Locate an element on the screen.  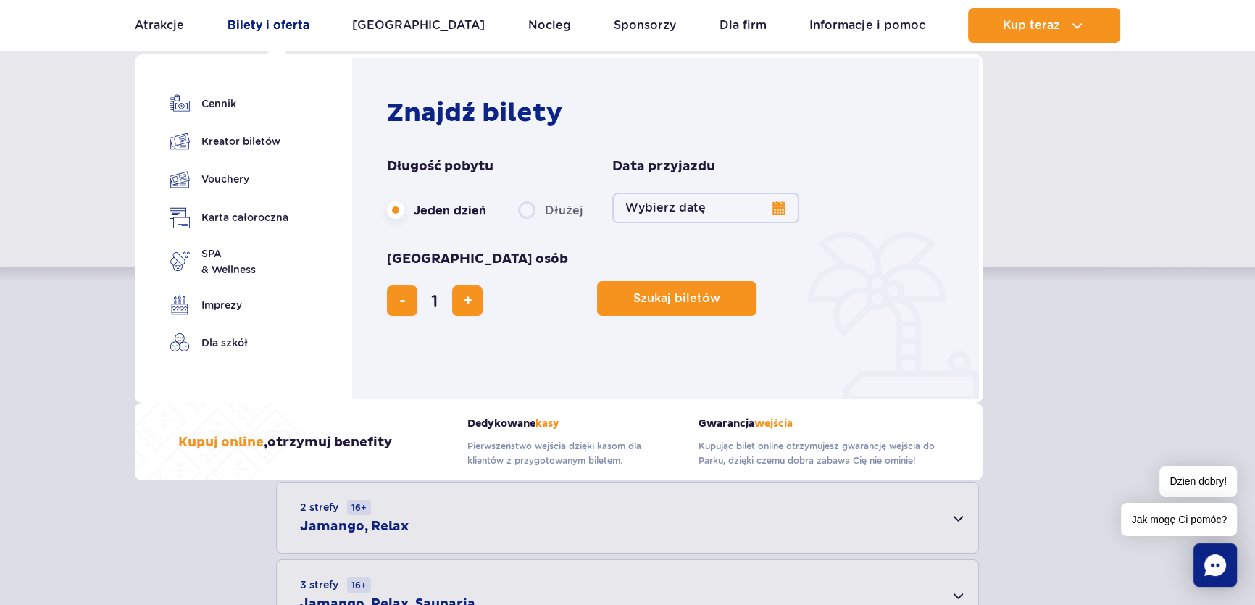
strong: Gwarancja is located at coordinates (819, 423).